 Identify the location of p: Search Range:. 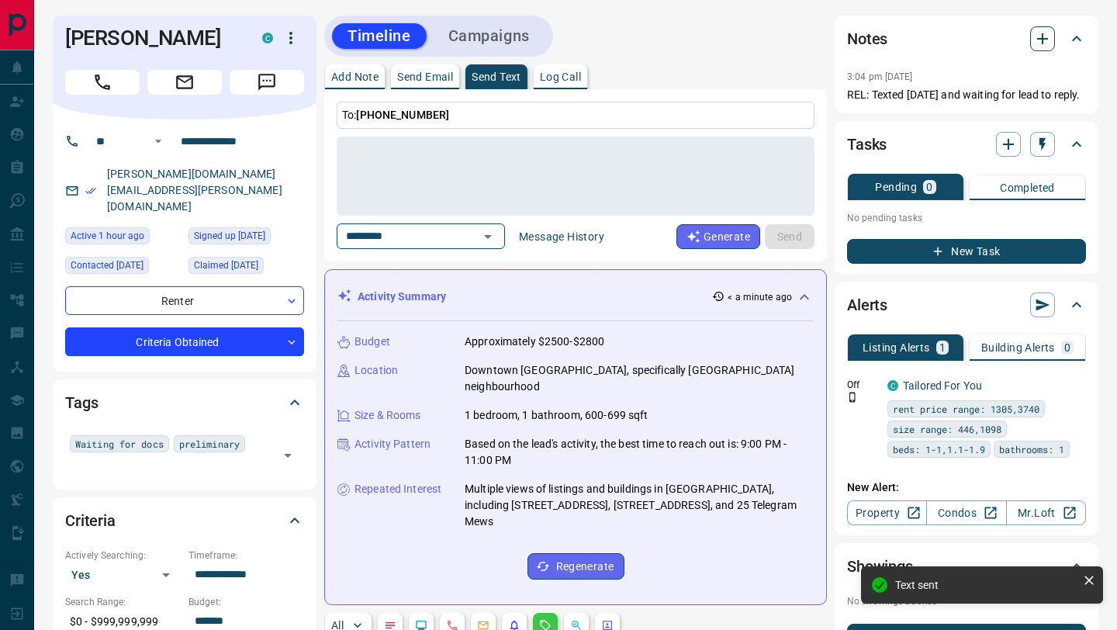
(123, 602).